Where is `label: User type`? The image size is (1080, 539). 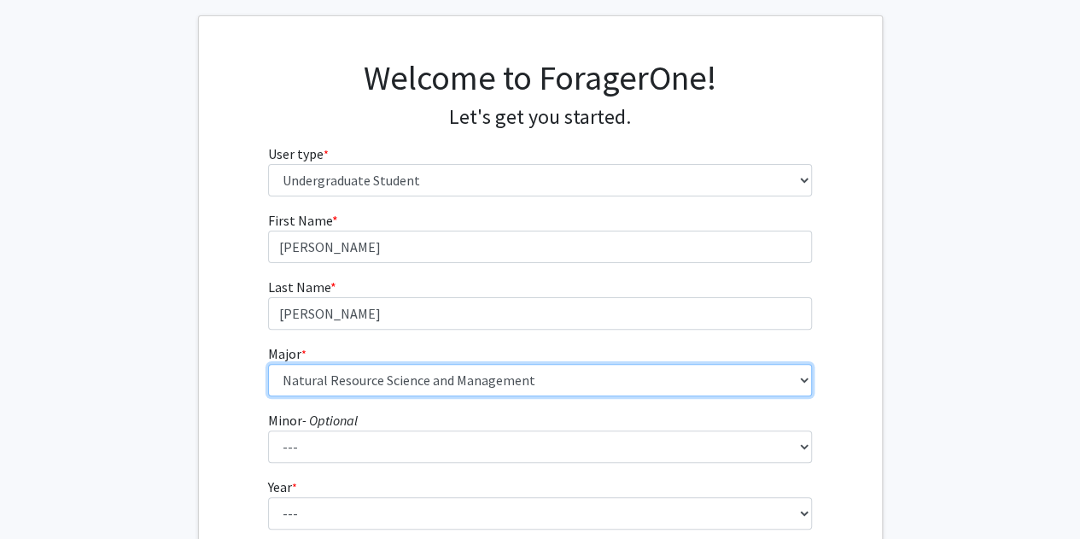 label: User type is located at coordinates (298, 154).